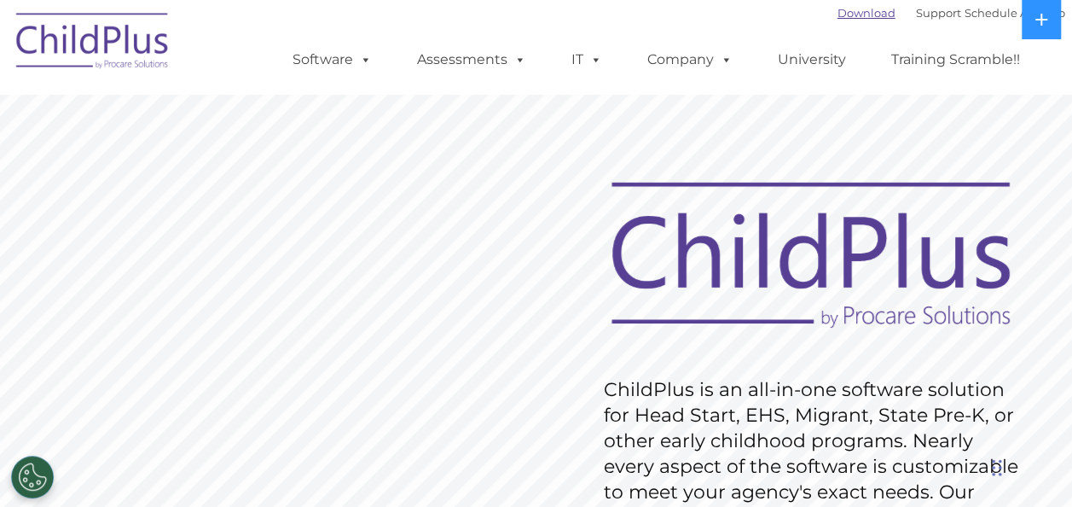 Image resolution: width=1072 pixels, height=507 pixels. What do you see at coordinates (1015, 13) in the screenshot?
I see `a: Schedule A Demo` at bounding box center [1015, 13].